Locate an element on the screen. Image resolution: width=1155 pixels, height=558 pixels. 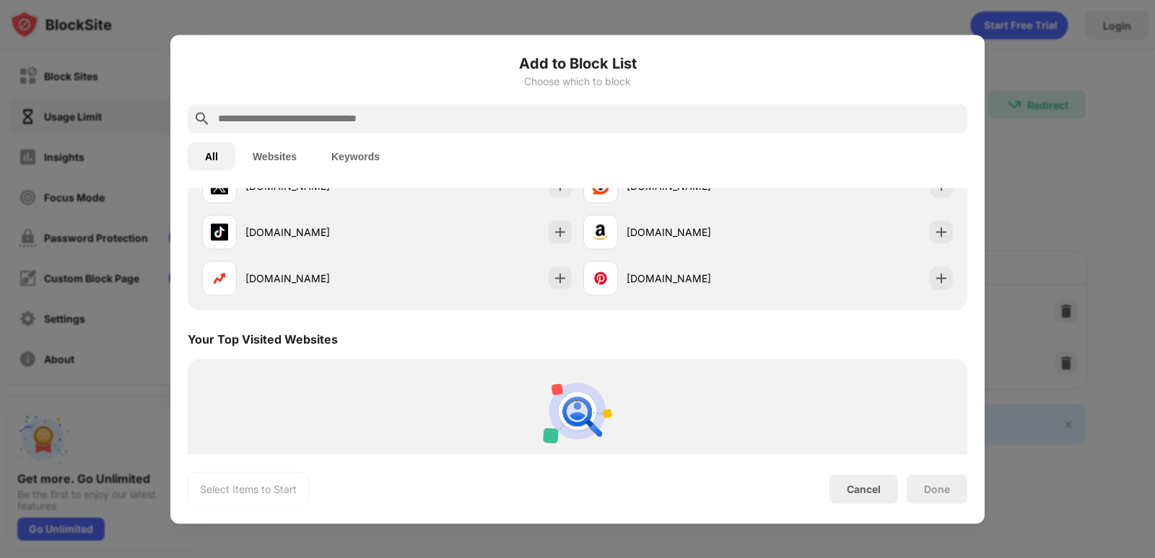
div: Your Top Visited Websites is located at coordinates (263, 339).